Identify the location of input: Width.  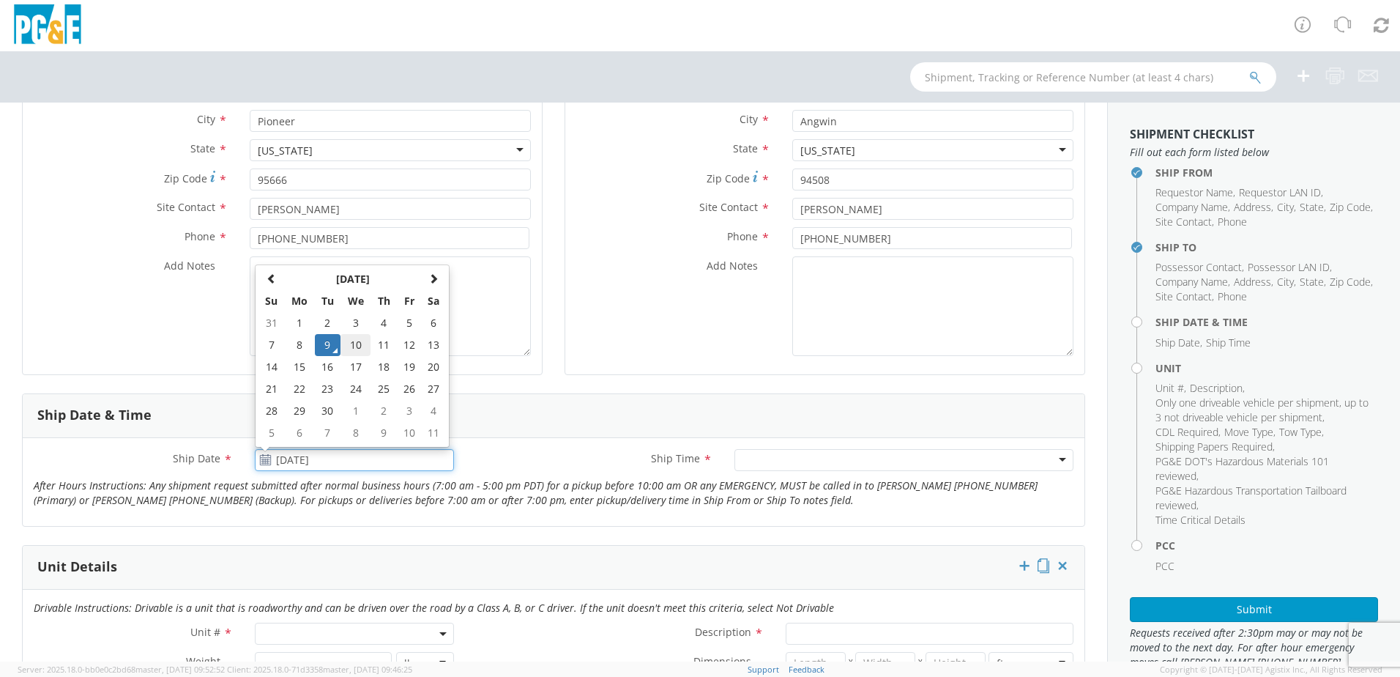
(885, 663).